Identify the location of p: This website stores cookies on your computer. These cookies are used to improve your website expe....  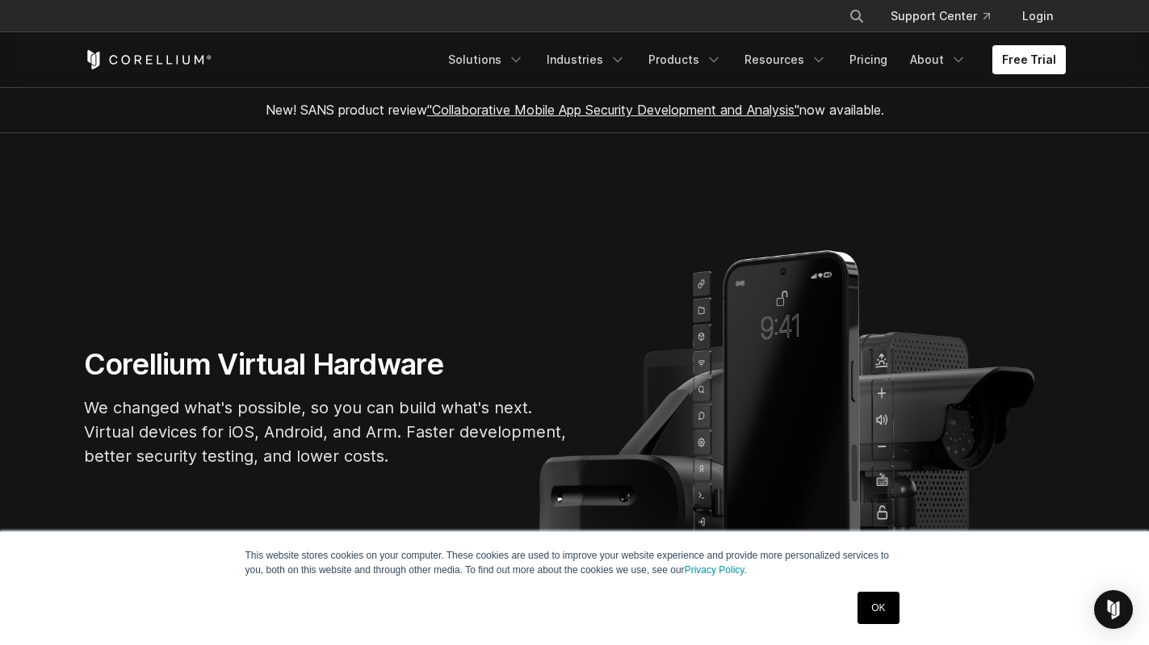
(575, 563).